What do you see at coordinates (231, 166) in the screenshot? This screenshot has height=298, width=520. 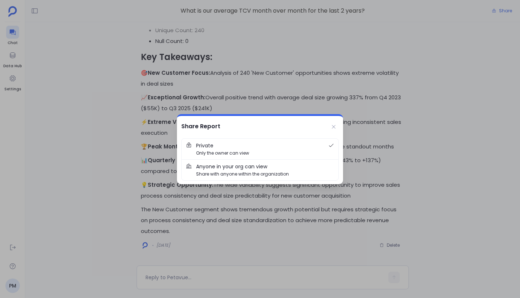 I see `span: Anyone in your org can view` at bounding box center [231, 166].